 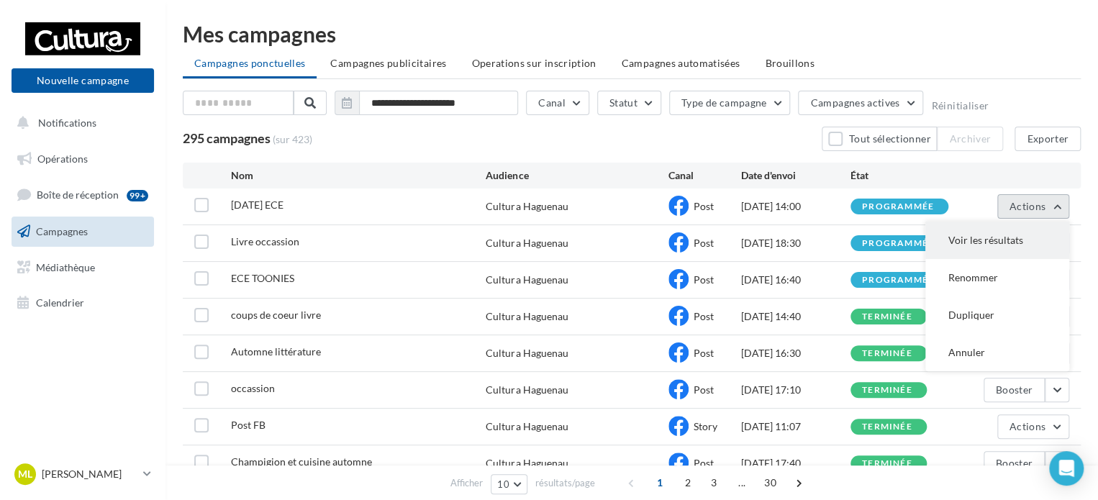 What do you see at coordinates (997, 315) in the screenshot?
I see `button: Dupliquer` at bounding box center [997, 315].